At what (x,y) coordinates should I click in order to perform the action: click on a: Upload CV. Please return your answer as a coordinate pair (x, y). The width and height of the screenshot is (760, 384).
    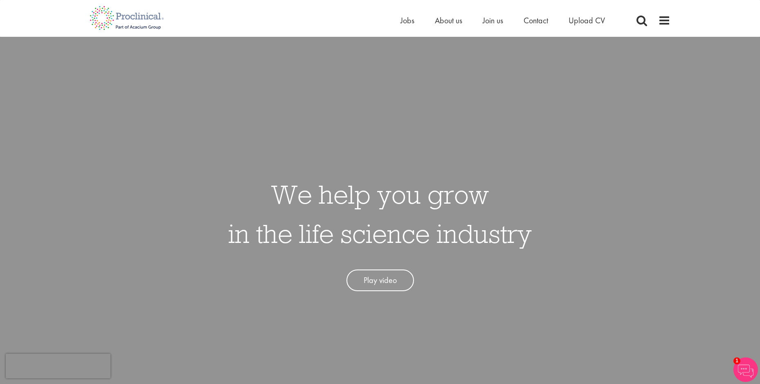
    Looking at the image, I should click on (586, 20).